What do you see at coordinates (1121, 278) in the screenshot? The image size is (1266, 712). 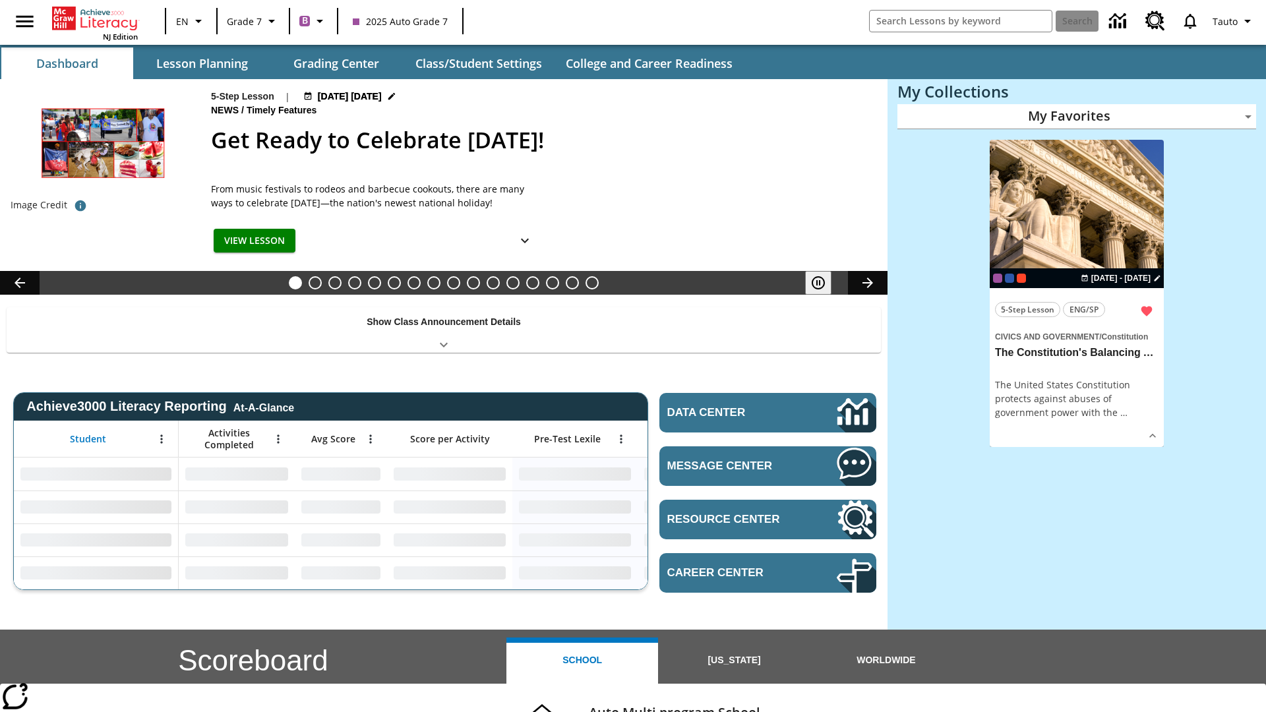 I see `button: Aug 24 - Aug 24 Choose Dates` at bounding box center [1121, 278].